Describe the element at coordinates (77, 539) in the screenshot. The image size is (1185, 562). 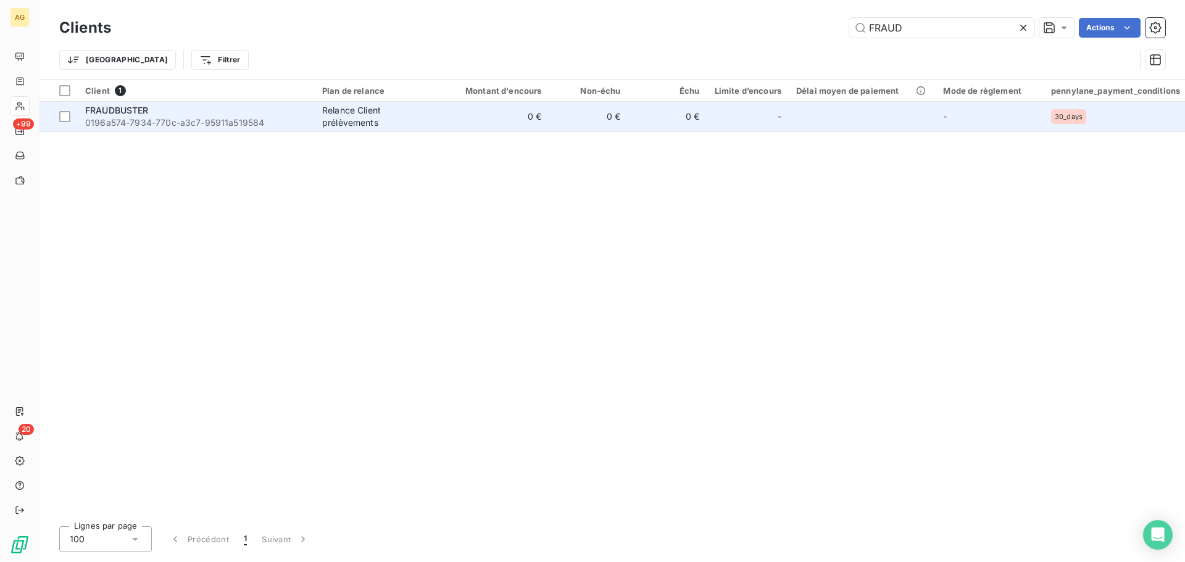
I see `span: 100` at that location.